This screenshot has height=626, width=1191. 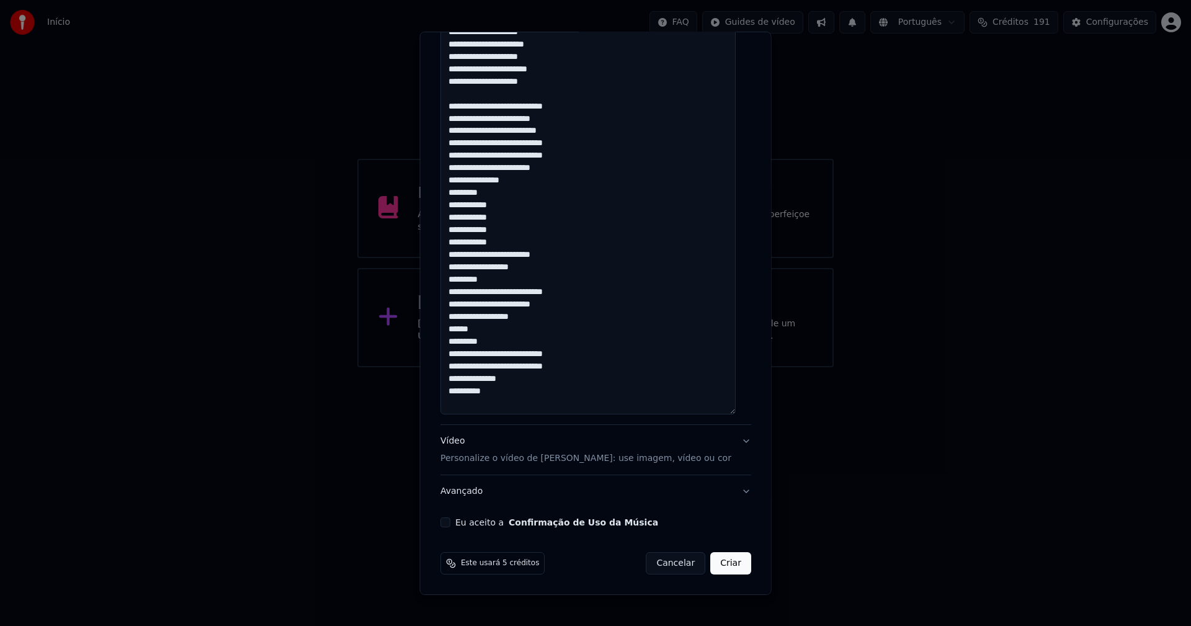 I want to click on label: Eu aceito a, so click(x=556, y=522).